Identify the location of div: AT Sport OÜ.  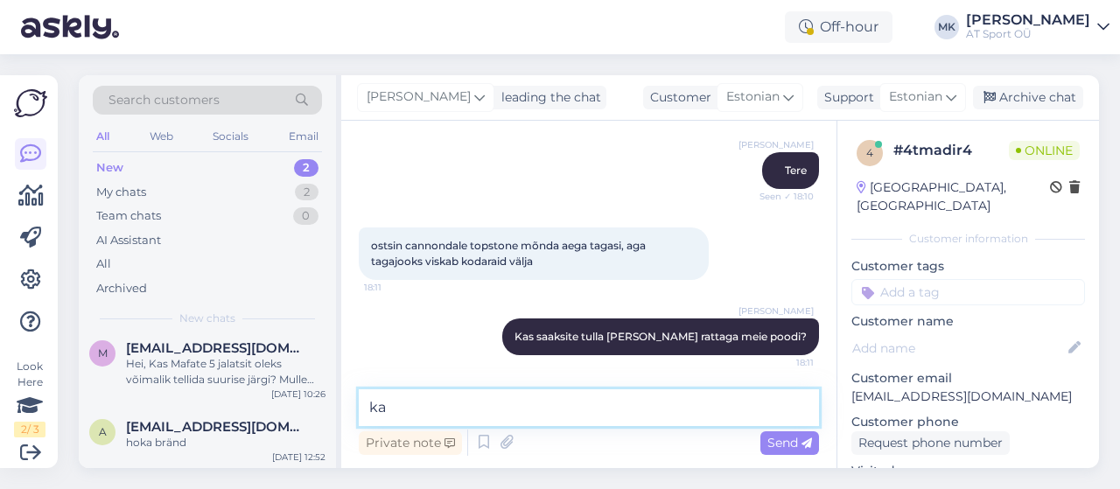
(1028, 34).